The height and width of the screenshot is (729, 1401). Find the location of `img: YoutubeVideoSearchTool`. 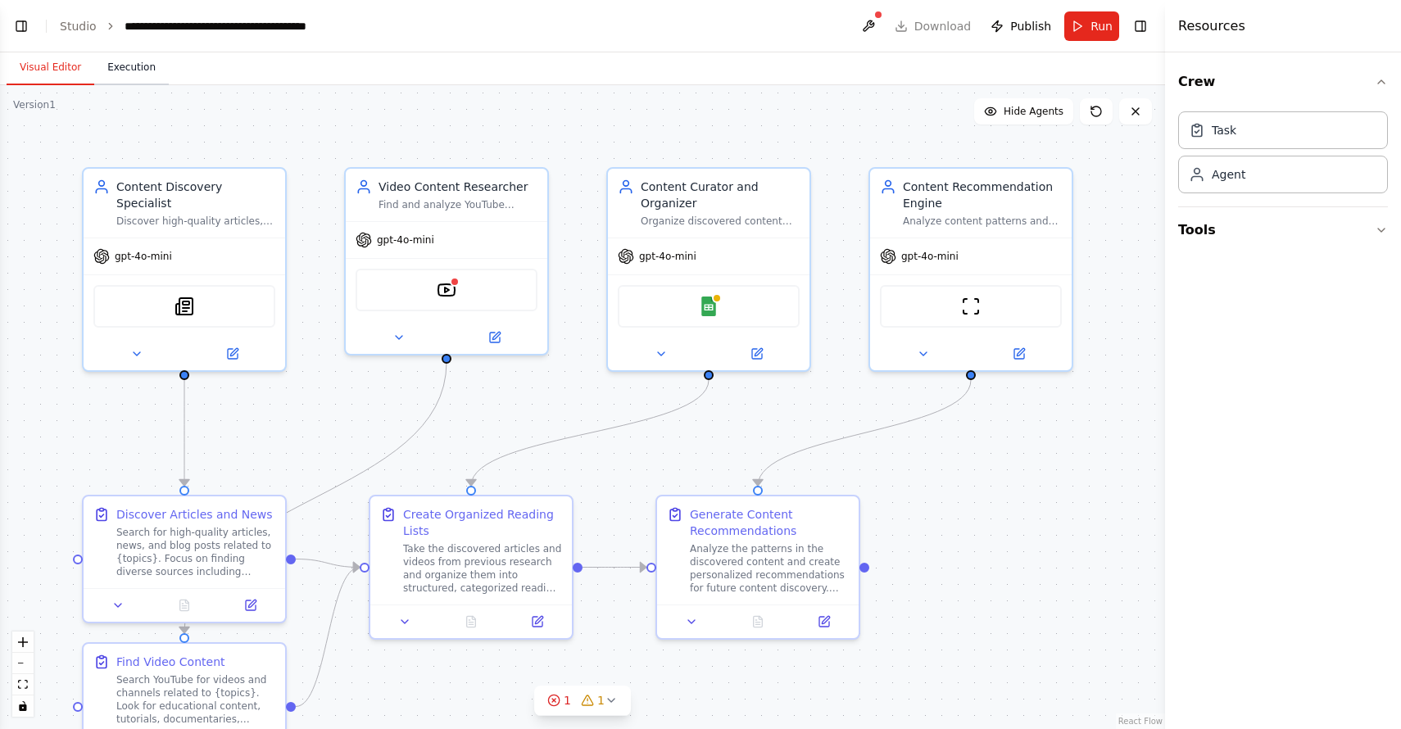

img: YoutubeVideoSearchTool is located at coordinates (446, 290).